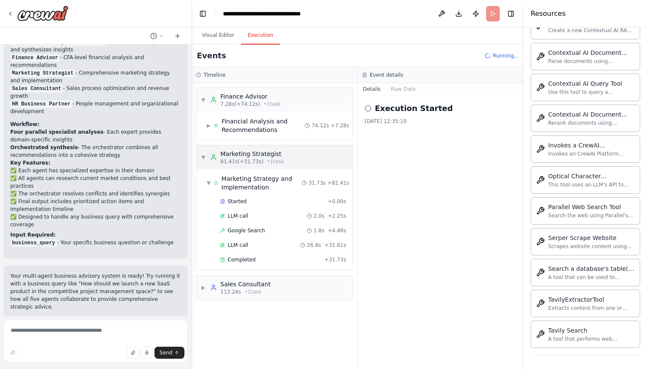  I want to click on span: 74.12s, so click(320, 125).